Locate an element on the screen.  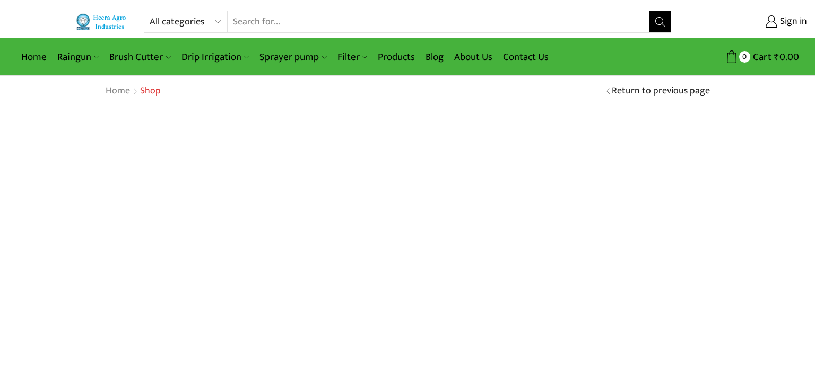
span: 0 is located at coordinates (744, 56).